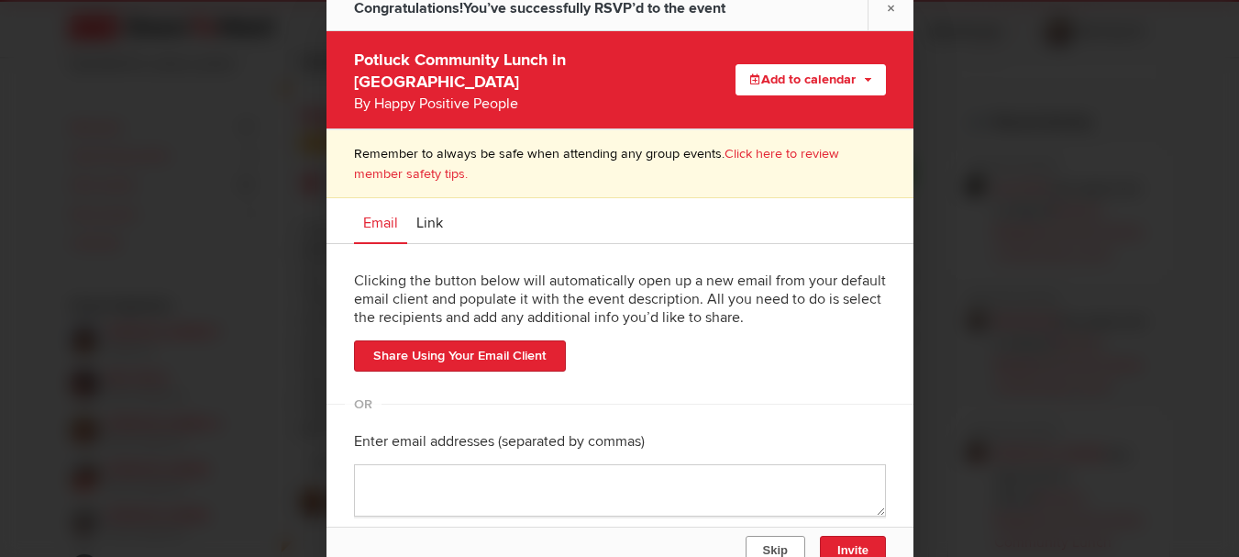  Describe the element at coordinates (429, 223) in the screenshot. I see `span: Link` at that location.